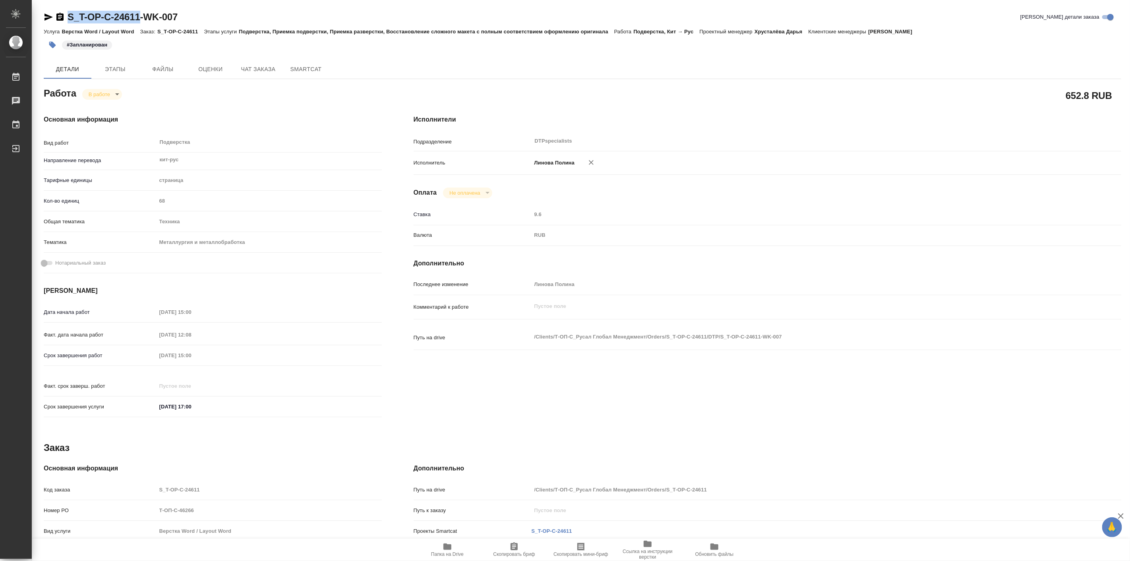  What do you see at coordinates (100, 356) in the screenshot?
I see `p: Срок завершения работ` at bounding box center [100, 356].